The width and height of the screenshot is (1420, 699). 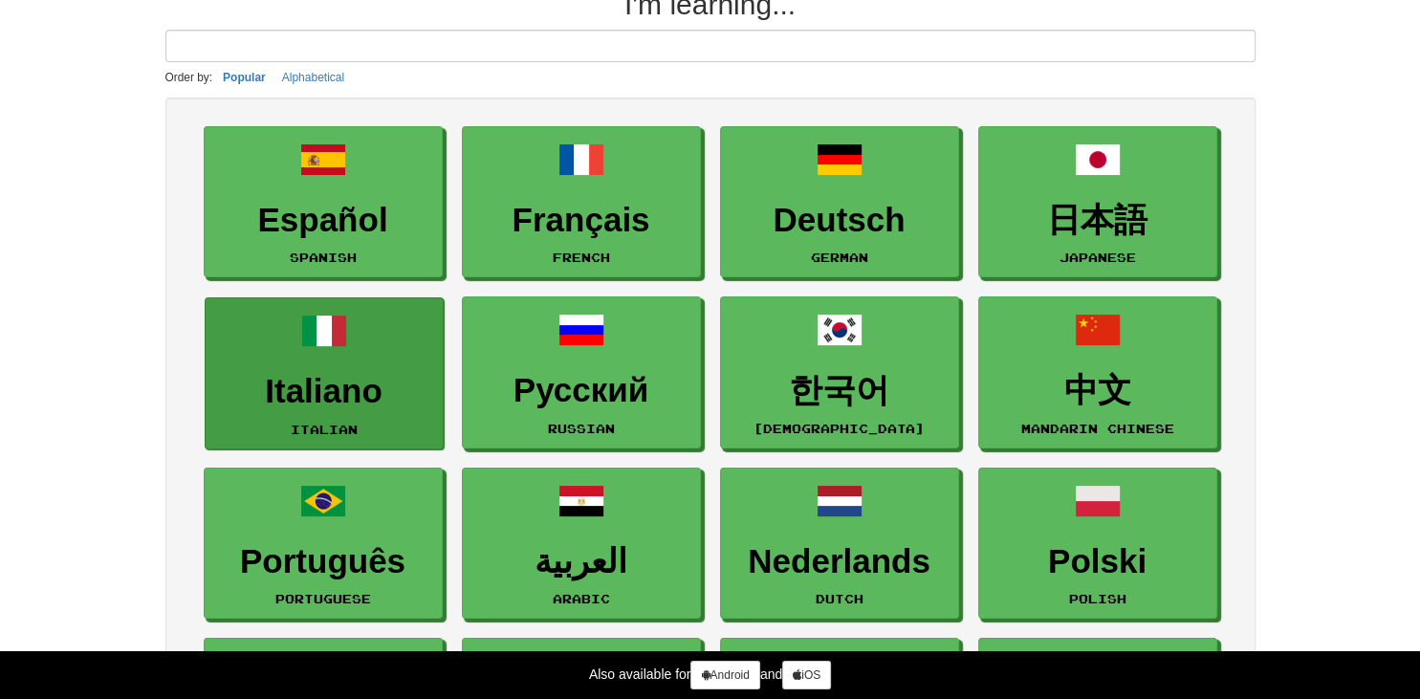 I want to click on h3: Polski, so click(x=1098, y=561).